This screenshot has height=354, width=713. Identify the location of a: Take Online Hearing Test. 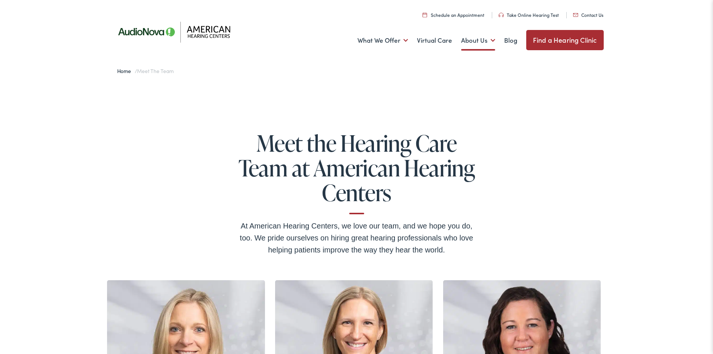
(529, 15).